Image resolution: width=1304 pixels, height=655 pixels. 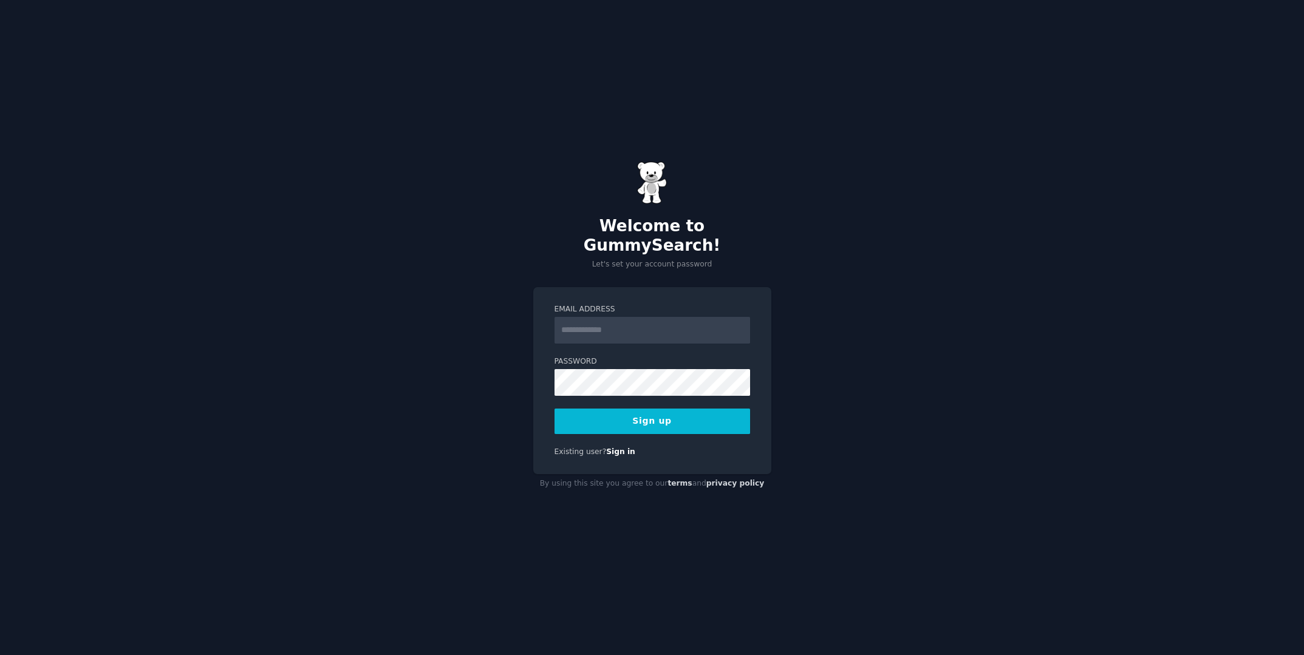 I want to click on label: Email Address, so click(x=652, y=310).